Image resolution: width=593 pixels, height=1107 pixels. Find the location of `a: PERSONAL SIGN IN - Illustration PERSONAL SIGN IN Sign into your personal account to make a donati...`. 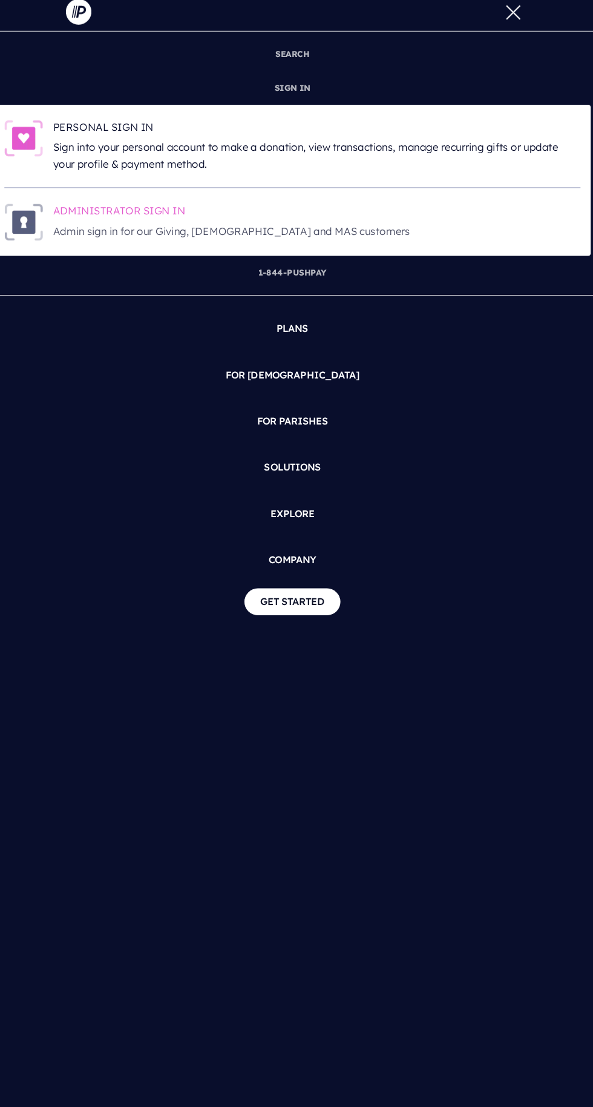

a: PERSONAL SIGN IN - Illustration PERSONAL SIGN IN Sign into your personal account to make a donati... is located at coordinates (297, 145).